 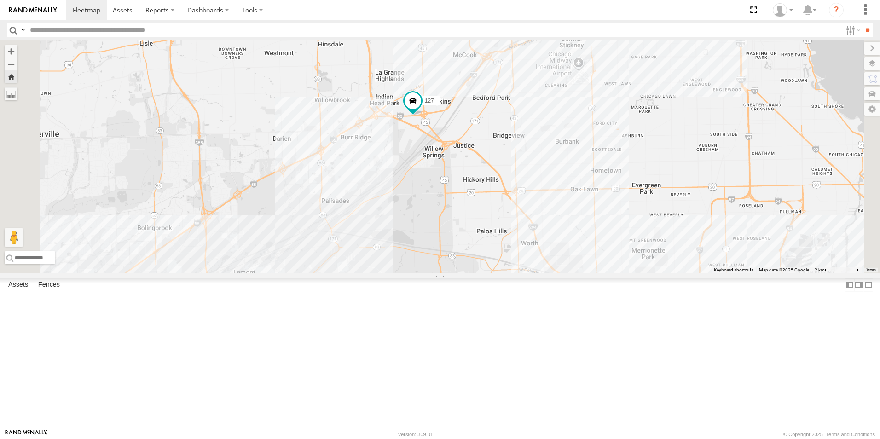 I want to click on a: Terms (opens in new tab), so click(x=871, y=270).